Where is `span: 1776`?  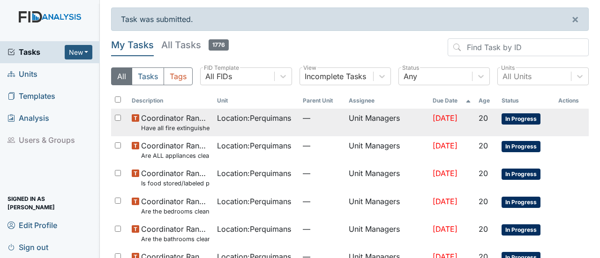 span: 1776 is located at coordinates (219, 45).